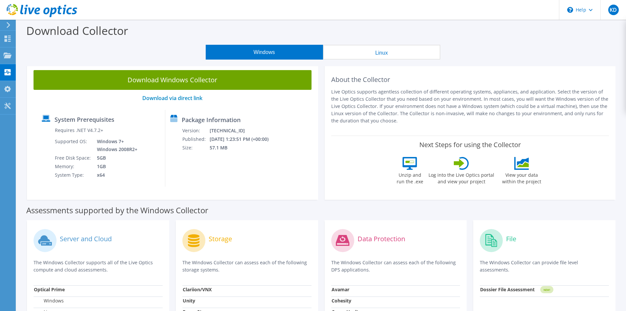 This screenshot has height=311, width=626. I want to click on label: Storage, so click(220, 239).